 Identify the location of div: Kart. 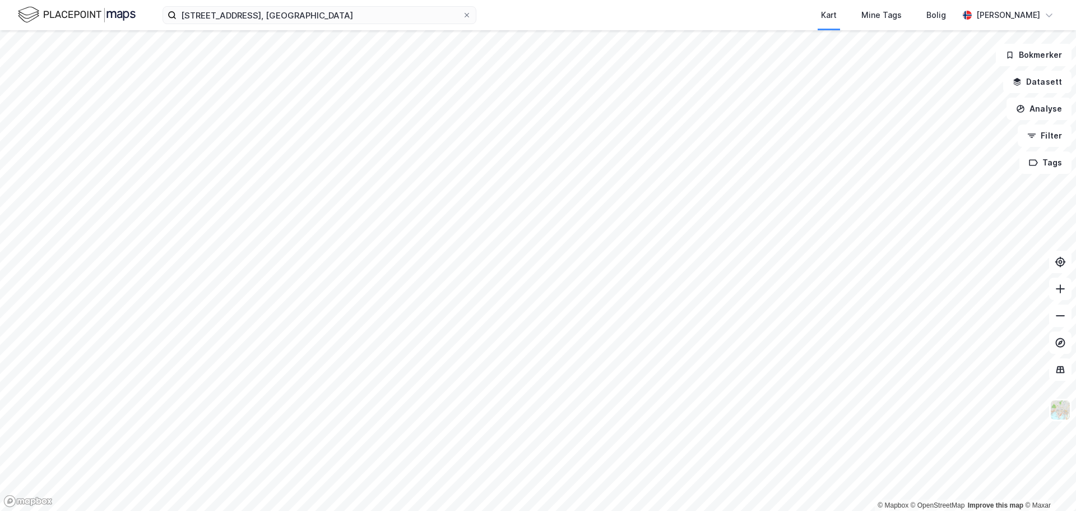
(829, 15).